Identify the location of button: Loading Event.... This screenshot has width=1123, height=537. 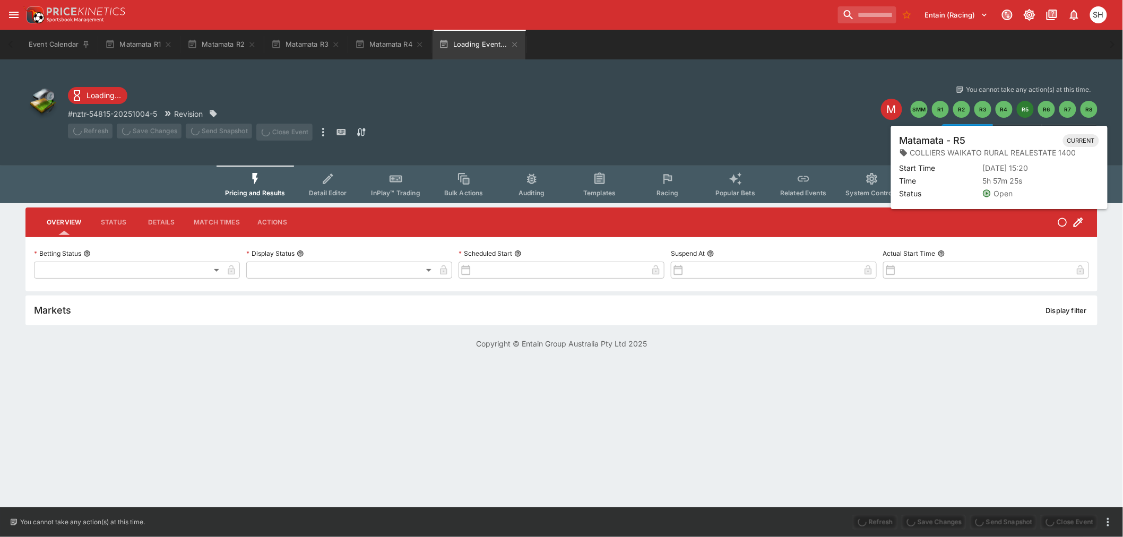
(479, 45).